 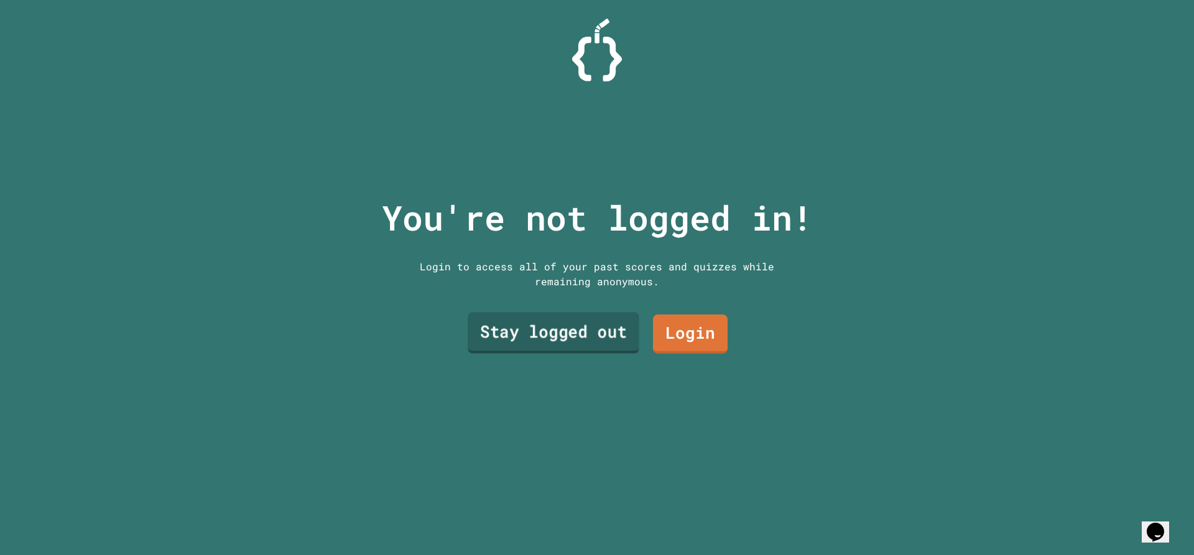 What do you see at coordinates (553, 333) in the screenshot?
I see `a: Stay logged out` at bounding box center [553, 333].